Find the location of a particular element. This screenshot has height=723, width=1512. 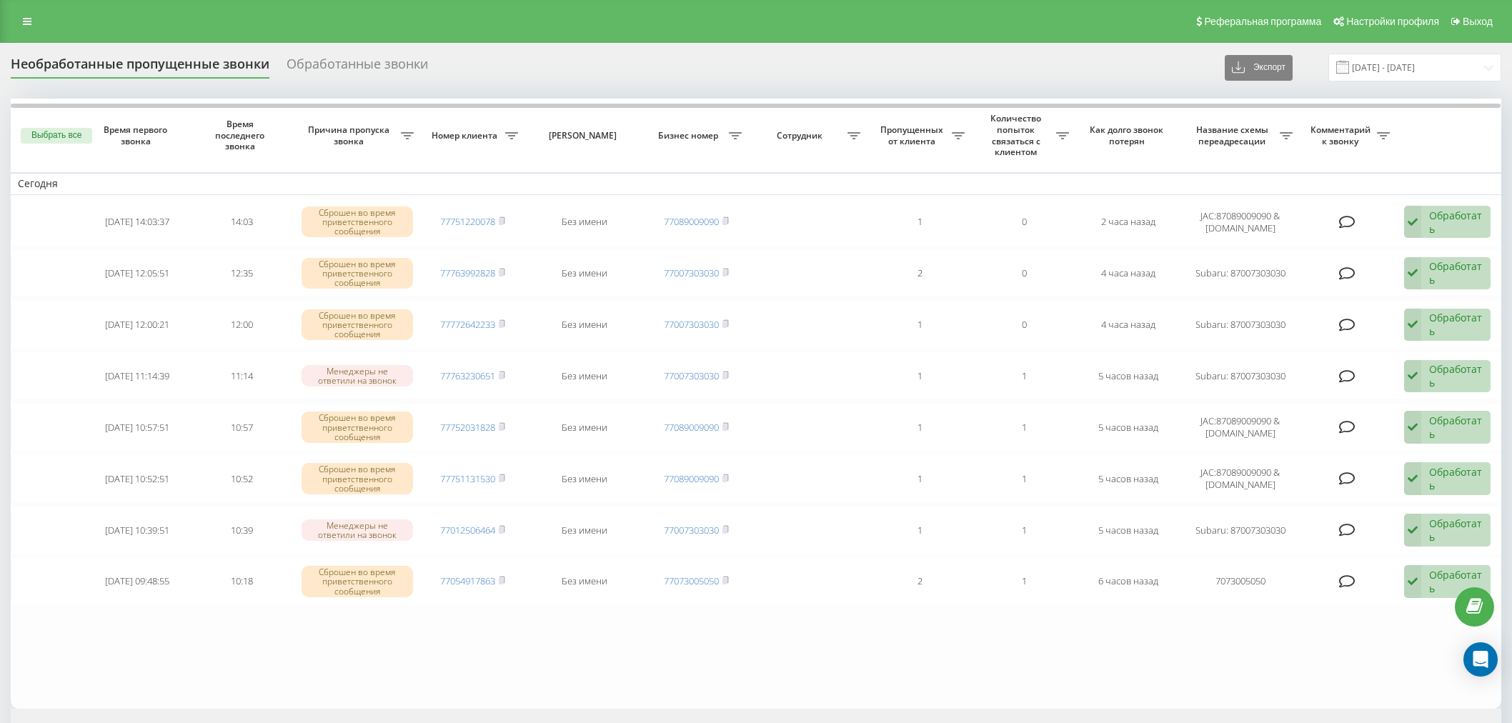

span: Настройки профиля is located at coordinates (1393, 21).